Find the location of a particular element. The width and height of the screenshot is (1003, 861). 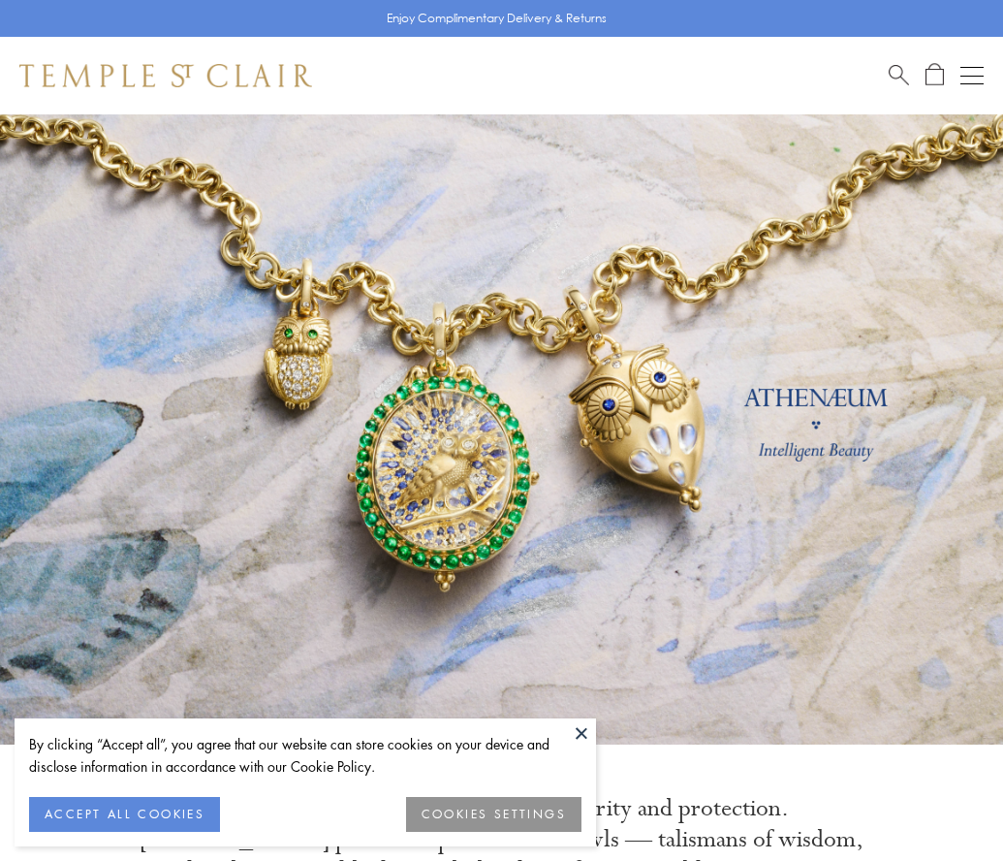

div: By clicking “Accept all”, you agree that our website can store cookies on your device and disclos... is located at coordinates (305, 755).